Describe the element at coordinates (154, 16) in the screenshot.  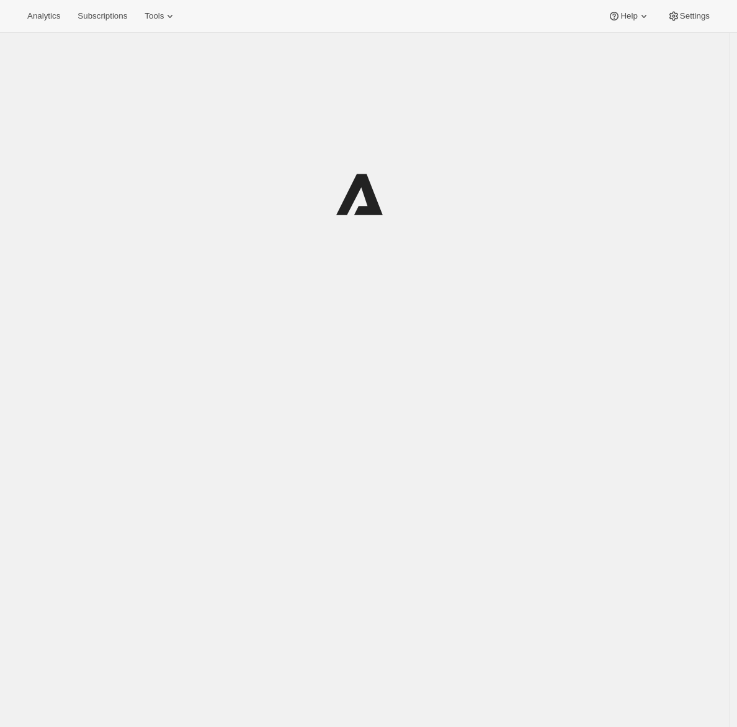
I see `span: Tools` at that location.